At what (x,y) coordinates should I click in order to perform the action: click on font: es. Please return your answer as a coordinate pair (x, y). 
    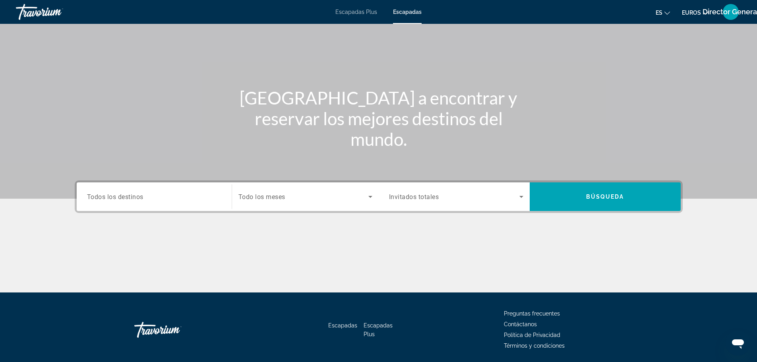
    Looking at the image, I should click on (658, 13).